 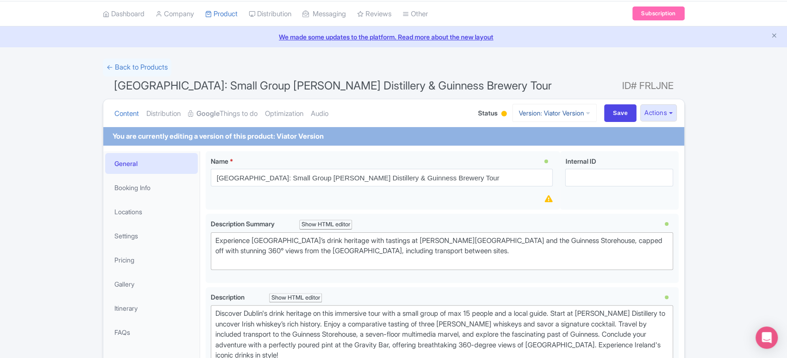 What do you see at coordinates (222, 14) in the screenshot?
I see `a: Product` at bounding box center [222, 14].